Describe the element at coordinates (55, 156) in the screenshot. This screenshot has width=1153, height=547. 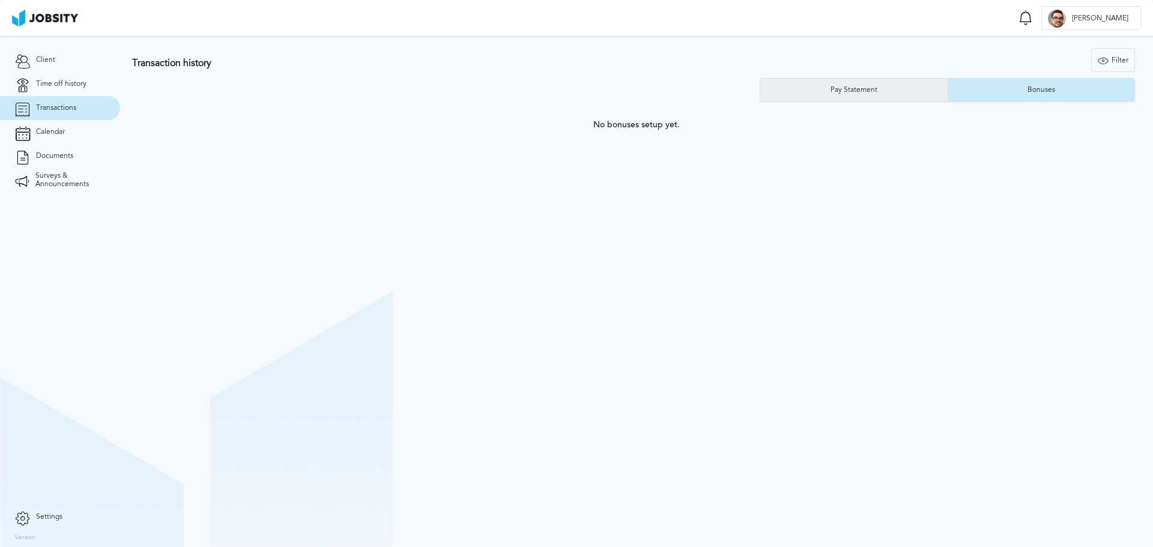
I see `span: Documents` at that location.